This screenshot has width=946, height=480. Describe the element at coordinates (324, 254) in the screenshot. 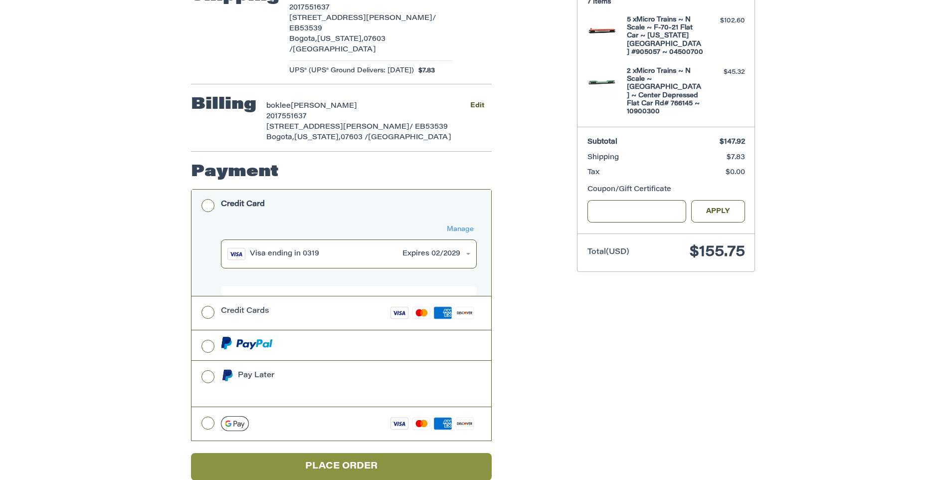

I see `div: Visa ending in 0319` at that location.